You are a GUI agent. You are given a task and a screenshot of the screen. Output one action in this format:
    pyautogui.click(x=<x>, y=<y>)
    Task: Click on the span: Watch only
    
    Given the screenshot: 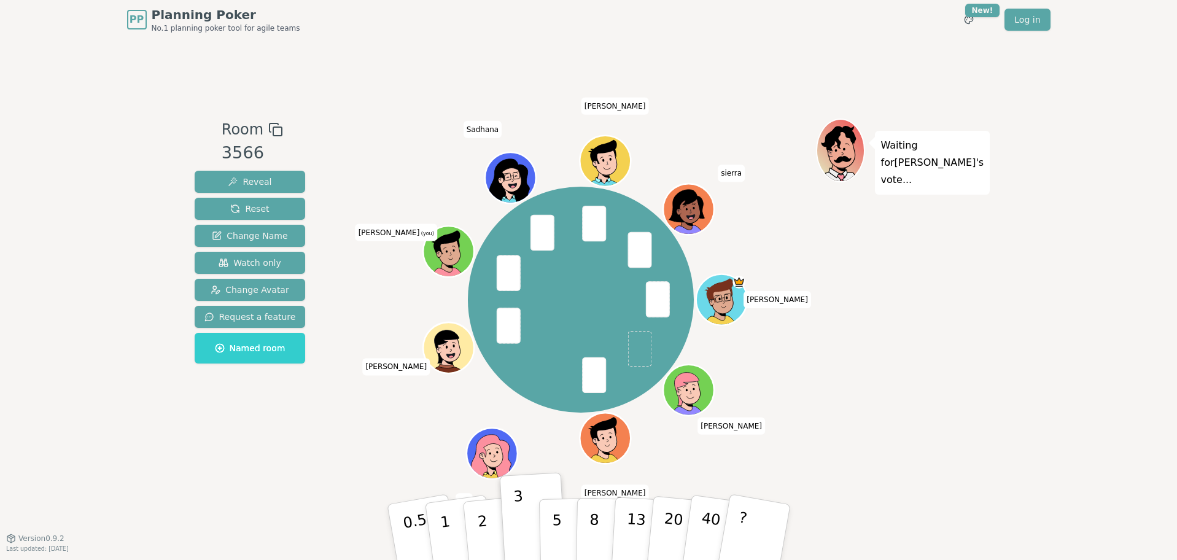 What is the action you would take?
    pyautogui.click(x=250, y=263)
    